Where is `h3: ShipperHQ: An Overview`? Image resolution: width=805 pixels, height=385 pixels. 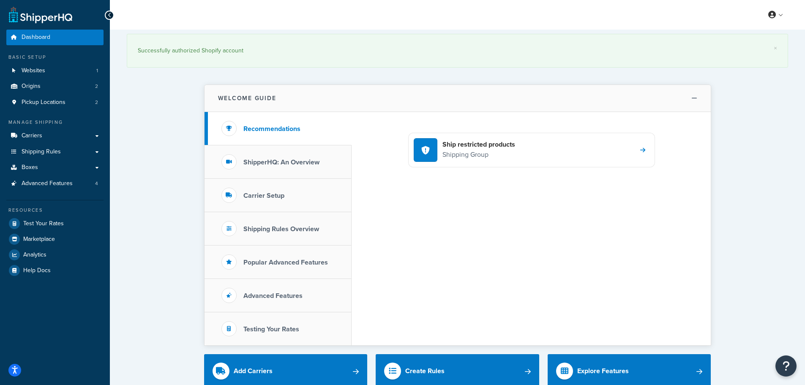
h3: ShipperHQ: An Overview is located at coordinates (281, 162).